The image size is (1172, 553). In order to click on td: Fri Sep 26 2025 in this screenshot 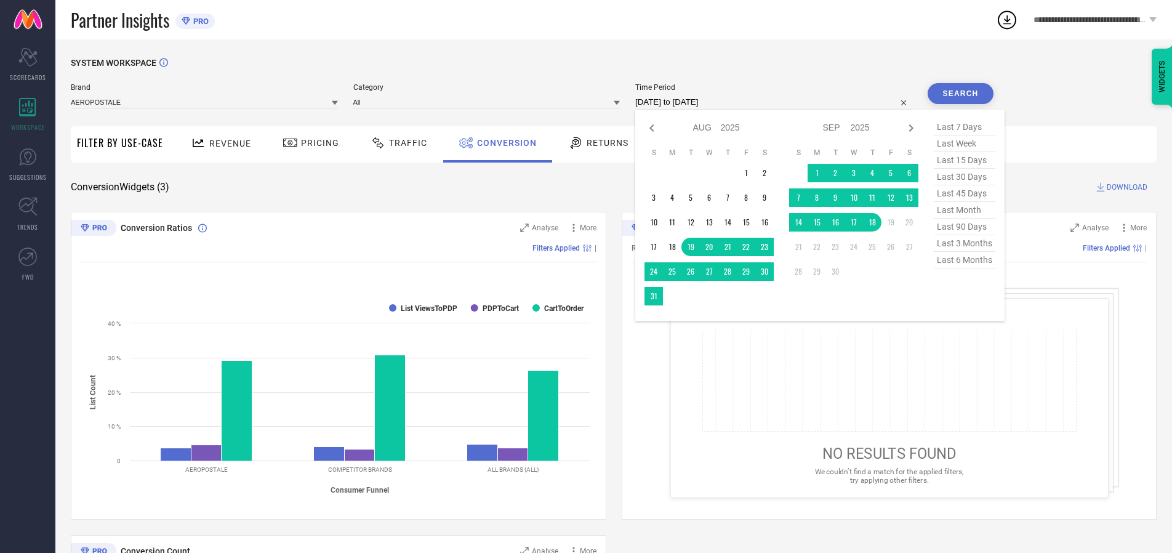, I will do `click(890, 247)`.